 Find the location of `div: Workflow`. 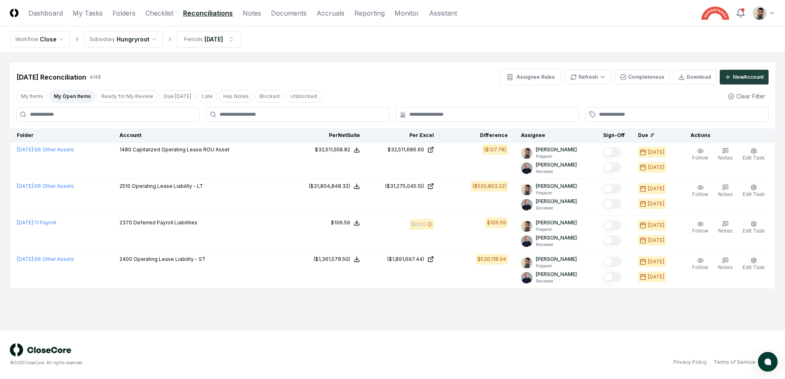

div: Workflow is located at coordinates (27, 39).